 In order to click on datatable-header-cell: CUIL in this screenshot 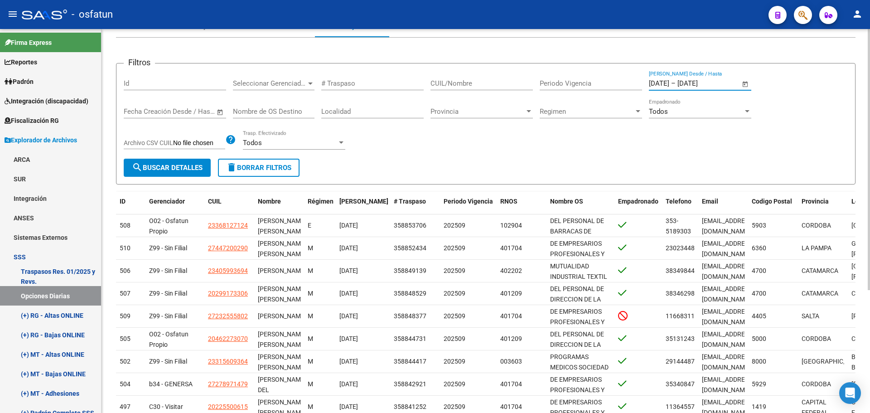, I will do `click(229, 207)`.